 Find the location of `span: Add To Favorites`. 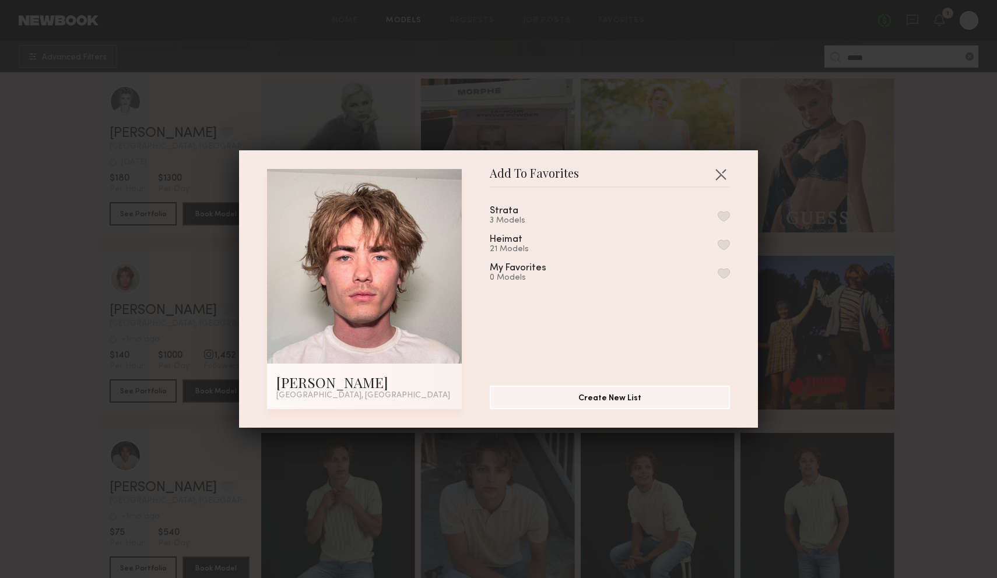

span: Add To Favorites is located at coordinates (534, 178).